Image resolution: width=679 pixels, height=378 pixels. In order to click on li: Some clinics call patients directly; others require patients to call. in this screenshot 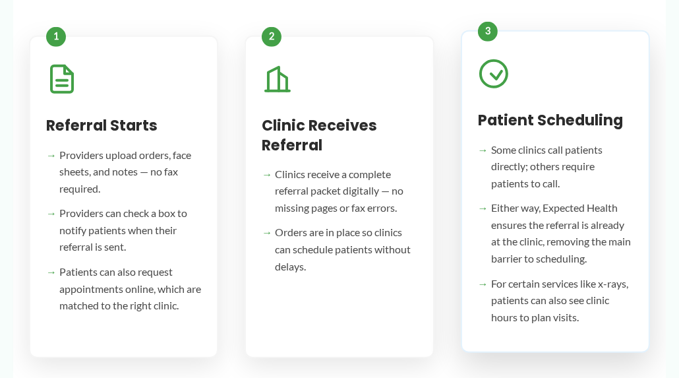, I will do `click(555, 166)`.